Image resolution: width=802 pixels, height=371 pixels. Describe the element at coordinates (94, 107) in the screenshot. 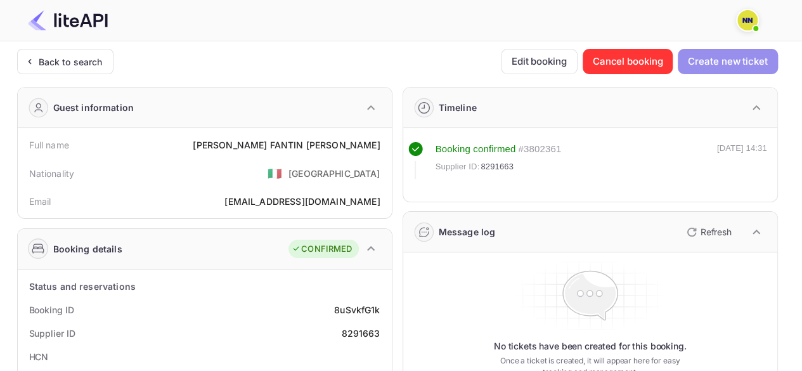

I see `div: Guest information` at that location.